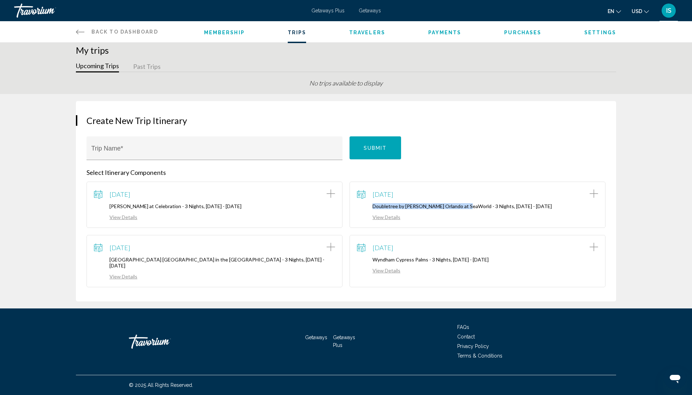  I want to click on a: Contact, so click(466, 336).